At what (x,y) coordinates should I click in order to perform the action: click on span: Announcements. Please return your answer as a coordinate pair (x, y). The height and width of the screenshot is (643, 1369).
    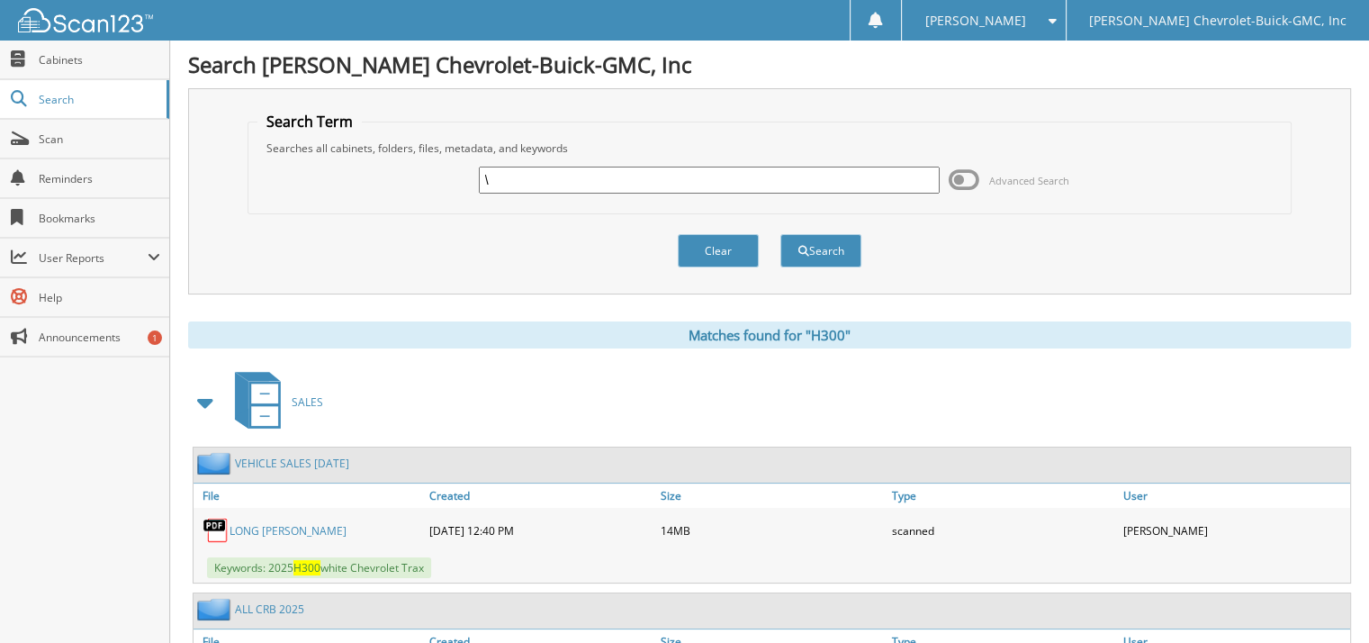
    Looking at the image, I should click on (99, 337).